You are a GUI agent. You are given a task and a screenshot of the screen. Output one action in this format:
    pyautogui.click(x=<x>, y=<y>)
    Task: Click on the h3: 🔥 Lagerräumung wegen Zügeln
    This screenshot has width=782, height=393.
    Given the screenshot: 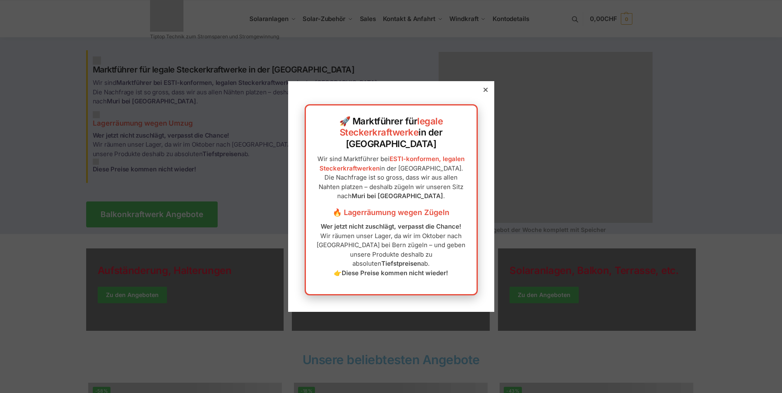 What is the action you would take?
    pyautogui.click(x=391, y=213)
    